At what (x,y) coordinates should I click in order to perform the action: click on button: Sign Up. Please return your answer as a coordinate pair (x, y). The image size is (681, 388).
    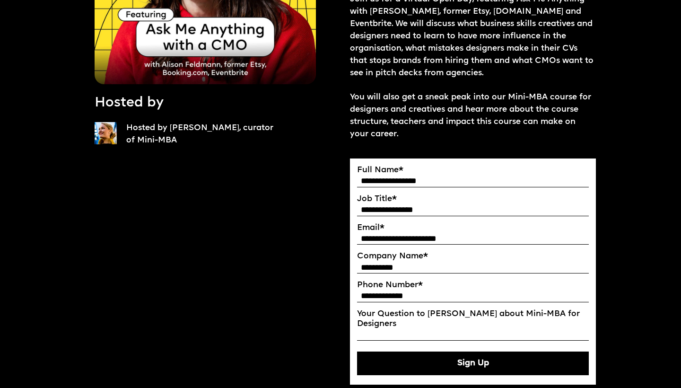
    Looking at the image, I should click on (473, 363).